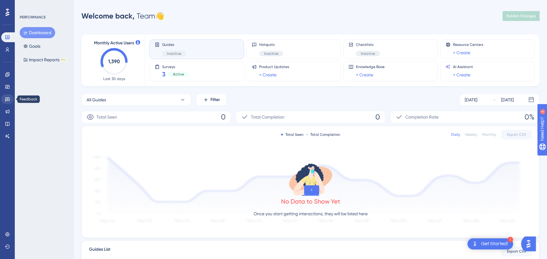 This screenshot has height=259, width=547. Describe the element at coordinates (164, 74) in the screenshot. I see `span: 3` at that location.